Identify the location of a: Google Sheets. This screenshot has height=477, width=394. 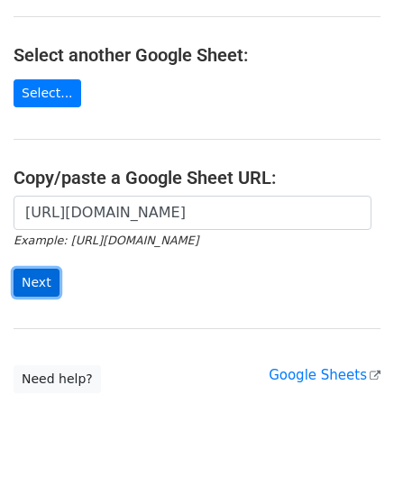
(325, 375).